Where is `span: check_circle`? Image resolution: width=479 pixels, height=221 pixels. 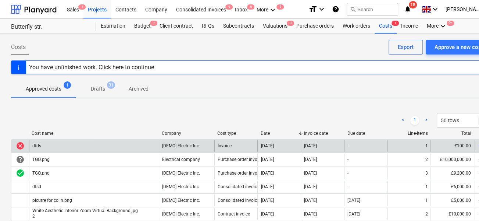
span: check_circle is located at coordinates (20, 173).